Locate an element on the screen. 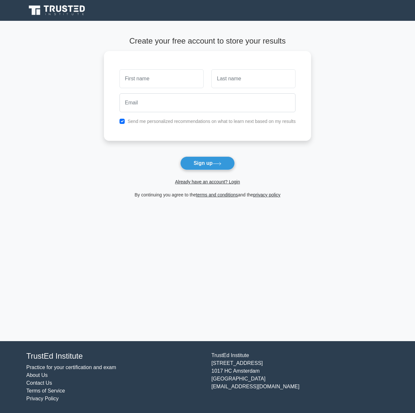  a: Privacy Policy is located at coordinates (43, 398).